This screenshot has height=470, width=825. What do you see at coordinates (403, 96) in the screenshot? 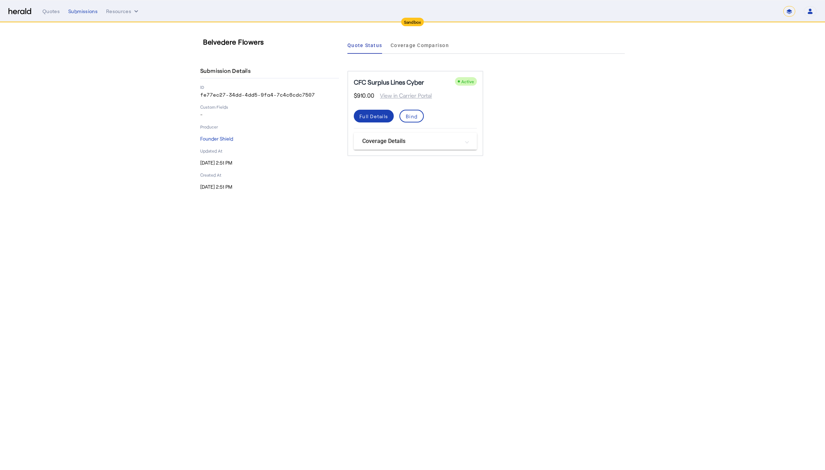
I see `span: View in Carrier Portal` at bounding box center [403, 96].